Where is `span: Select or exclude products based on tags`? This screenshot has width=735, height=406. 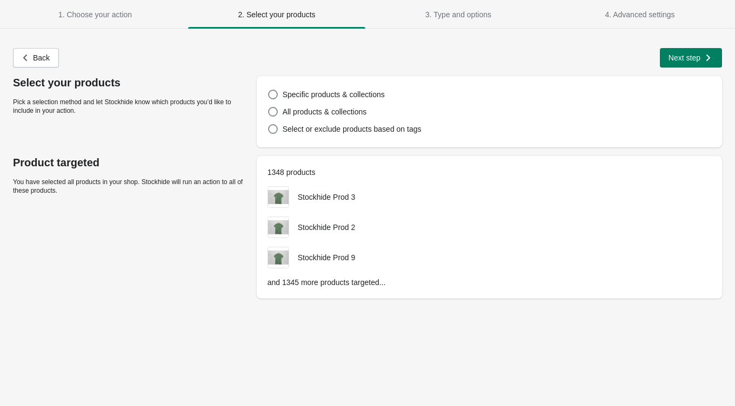
span: Select or exclude products based on tags is located at coordinates (352, 129).